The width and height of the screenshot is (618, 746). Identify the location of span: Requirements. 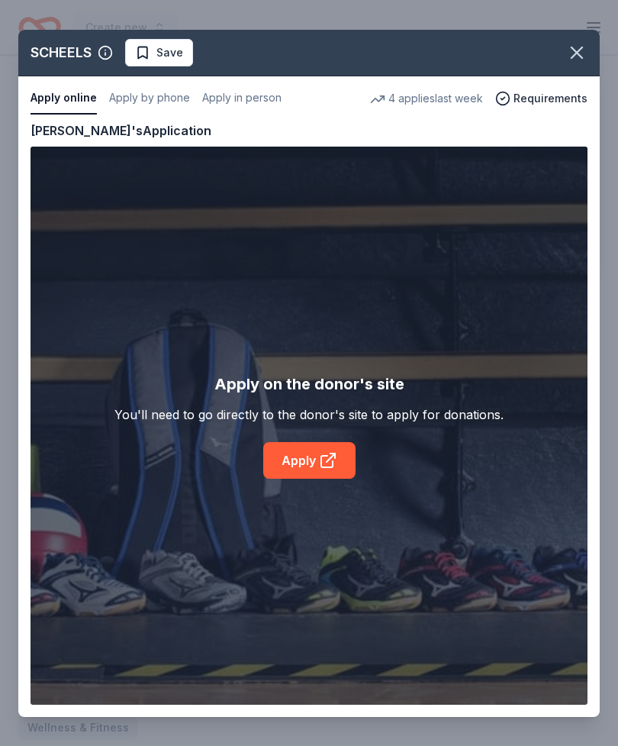
(550, 98).